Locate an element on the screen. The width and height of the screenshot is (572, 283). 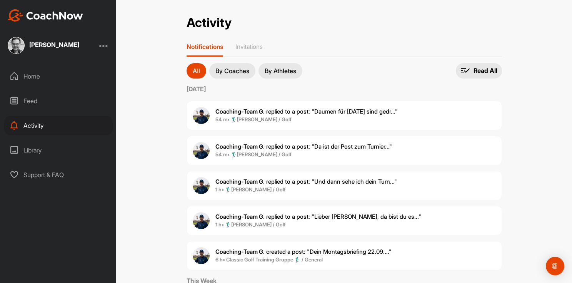
p: All is located at coordinates (196, 71).